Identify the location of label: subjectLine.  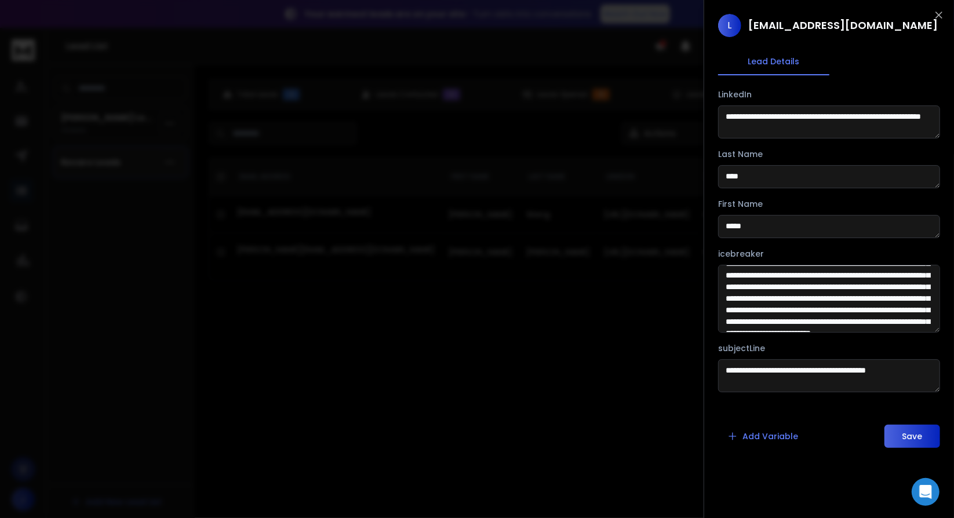
(741, 348).